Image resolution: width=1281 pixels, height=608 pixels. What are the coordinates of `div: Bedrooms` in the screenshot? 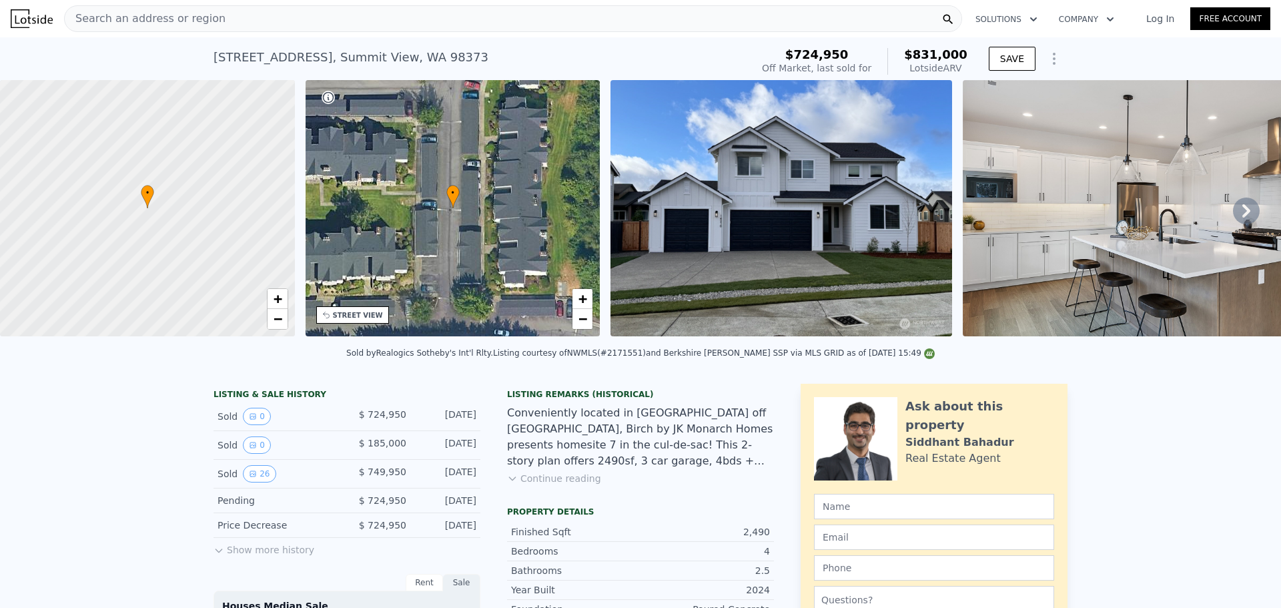 It's located at (576, 551).